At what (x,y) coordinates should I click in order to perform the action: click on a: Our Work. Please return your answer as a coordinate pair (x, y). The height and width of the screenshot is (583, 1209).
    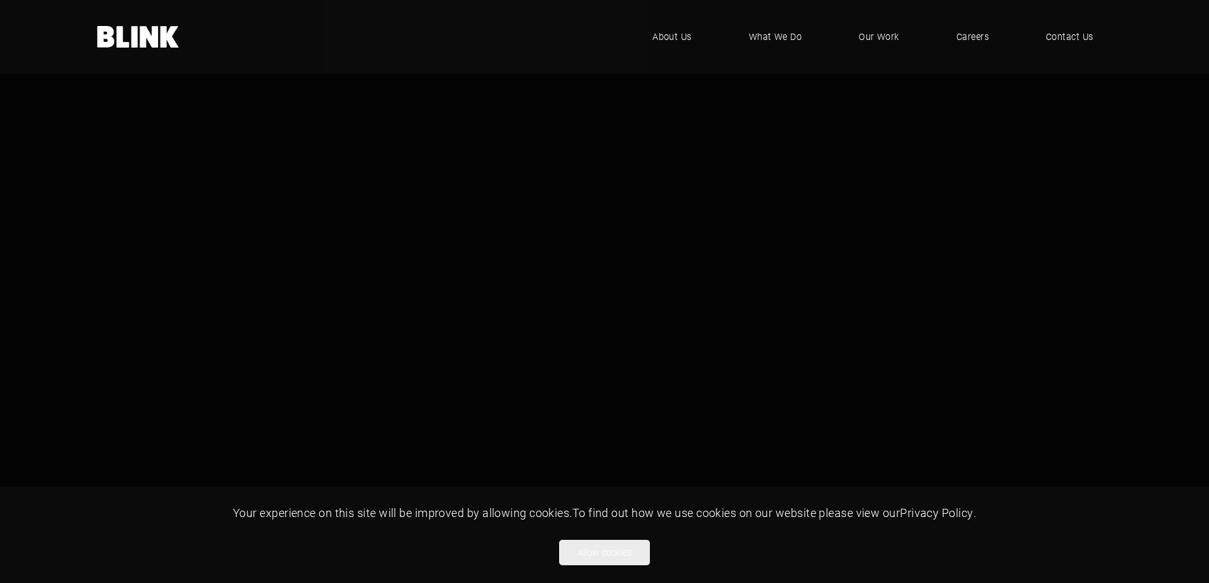
    Looking at the image, I should click on (879, 37).